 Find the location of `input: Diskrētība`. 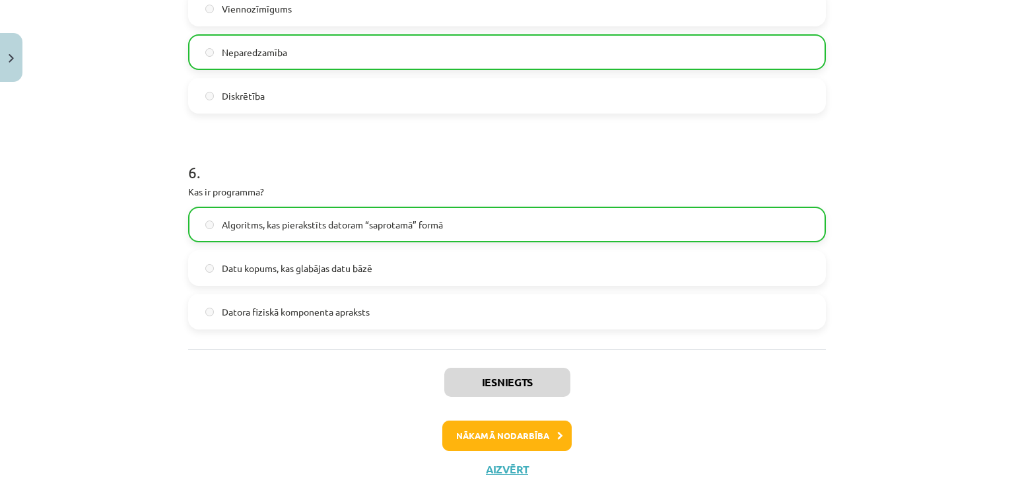

input: Diskrētība is located at coordinates (209, 96).